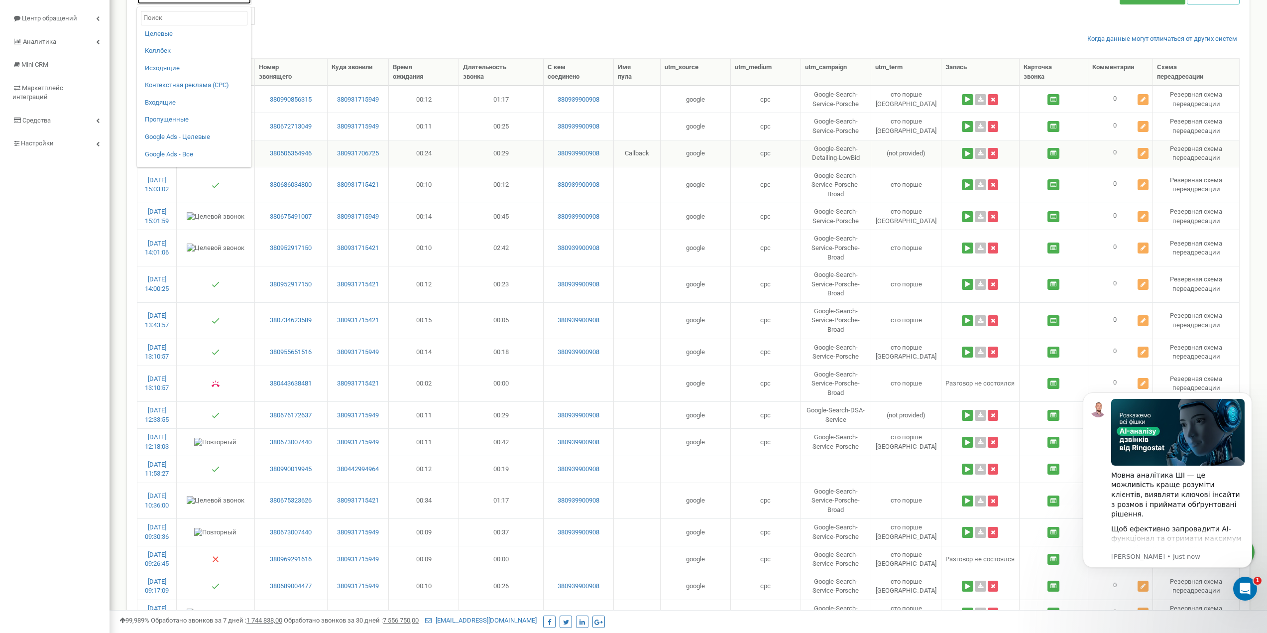 The height and width of the screenshot is (633, 1267). I want to click on td: 00:14, so click(424, 352).